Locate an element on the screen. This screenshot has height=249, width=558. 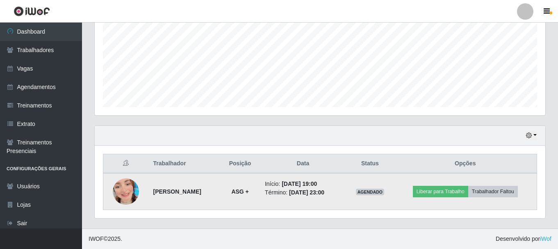
th: Trabalhador is located at coordinates (184, 164).